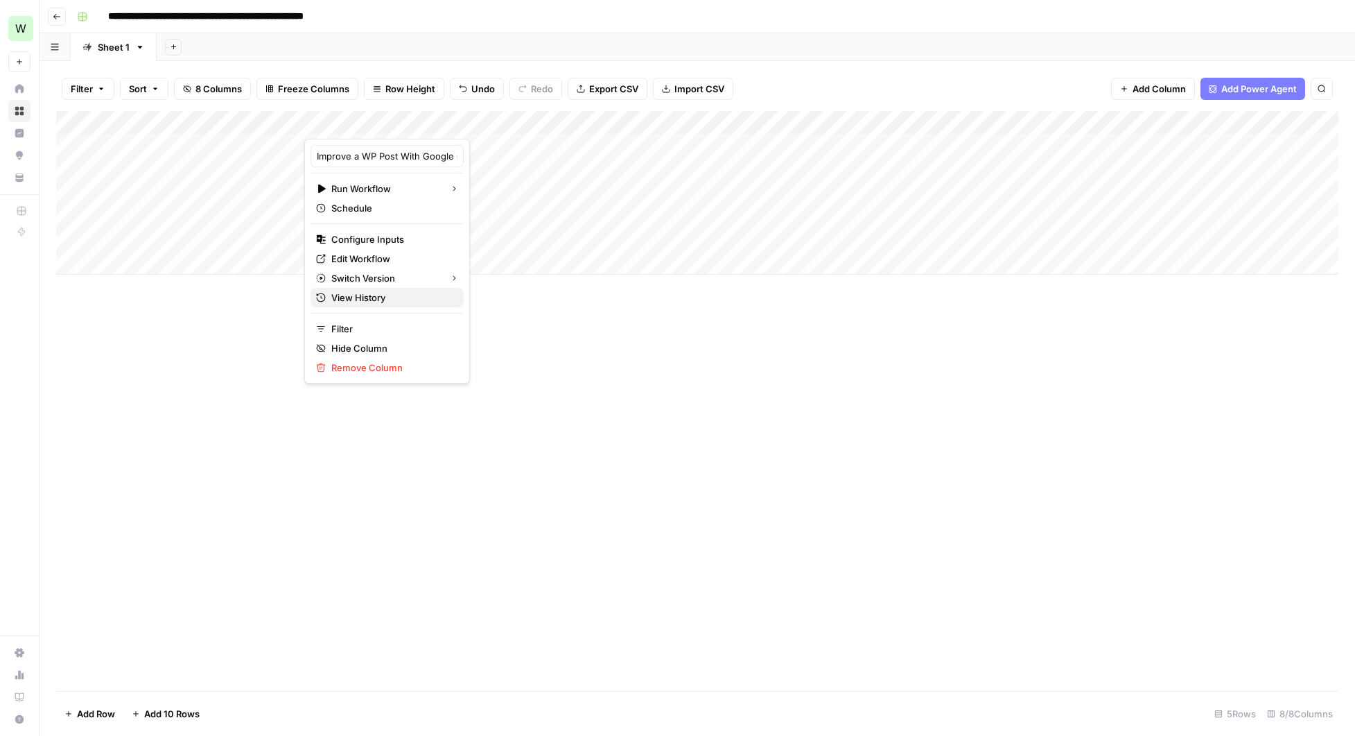  I want to click on span: View History, so click(392, 297).